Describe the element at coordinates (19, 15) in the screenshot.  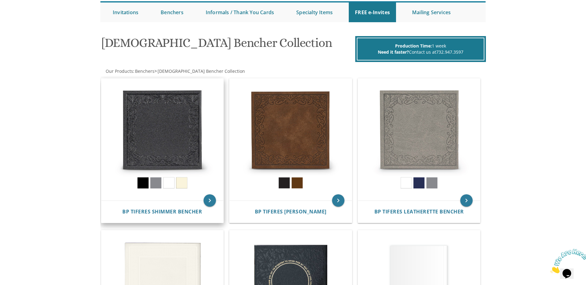
I see `div: CloseChat attention grabber` at that location.